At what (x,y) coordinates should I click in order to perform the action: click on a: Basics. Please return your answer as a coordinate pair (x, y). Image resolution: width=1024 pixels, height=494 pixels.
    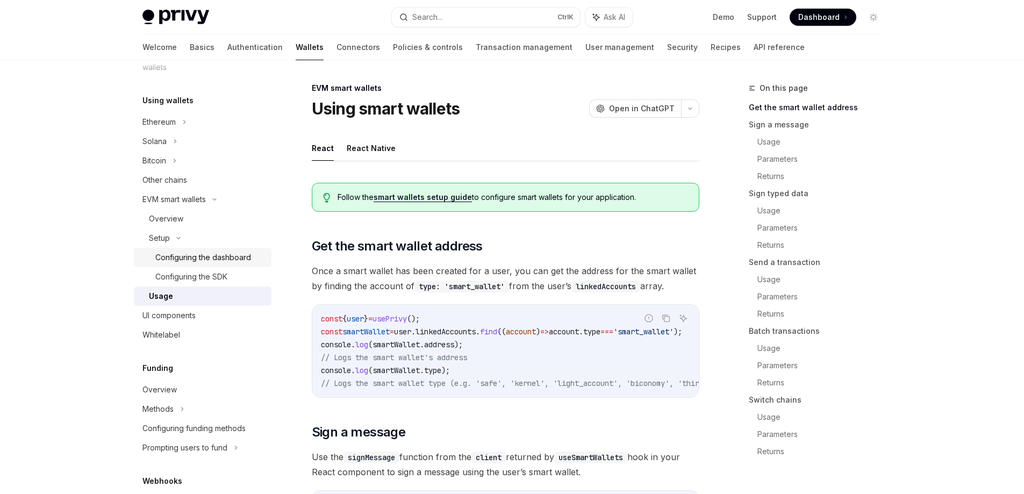
    Looking at the image, I should click on (202, 47).